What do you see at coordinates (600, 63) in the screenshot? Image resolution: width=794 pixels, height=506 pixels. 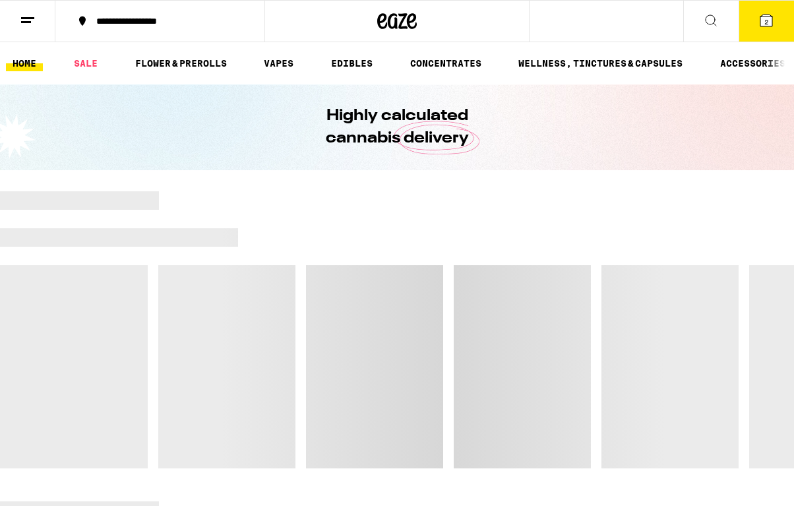 I see `a: WELLNESS, TINCTURES & CAPSULES` at bounding box center [600, 63].